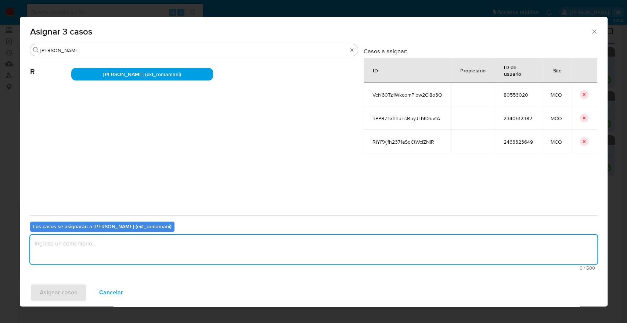 The height and width of the screenshot is (323, 627). I want to click on span: 2463323649, so click(518, 142).